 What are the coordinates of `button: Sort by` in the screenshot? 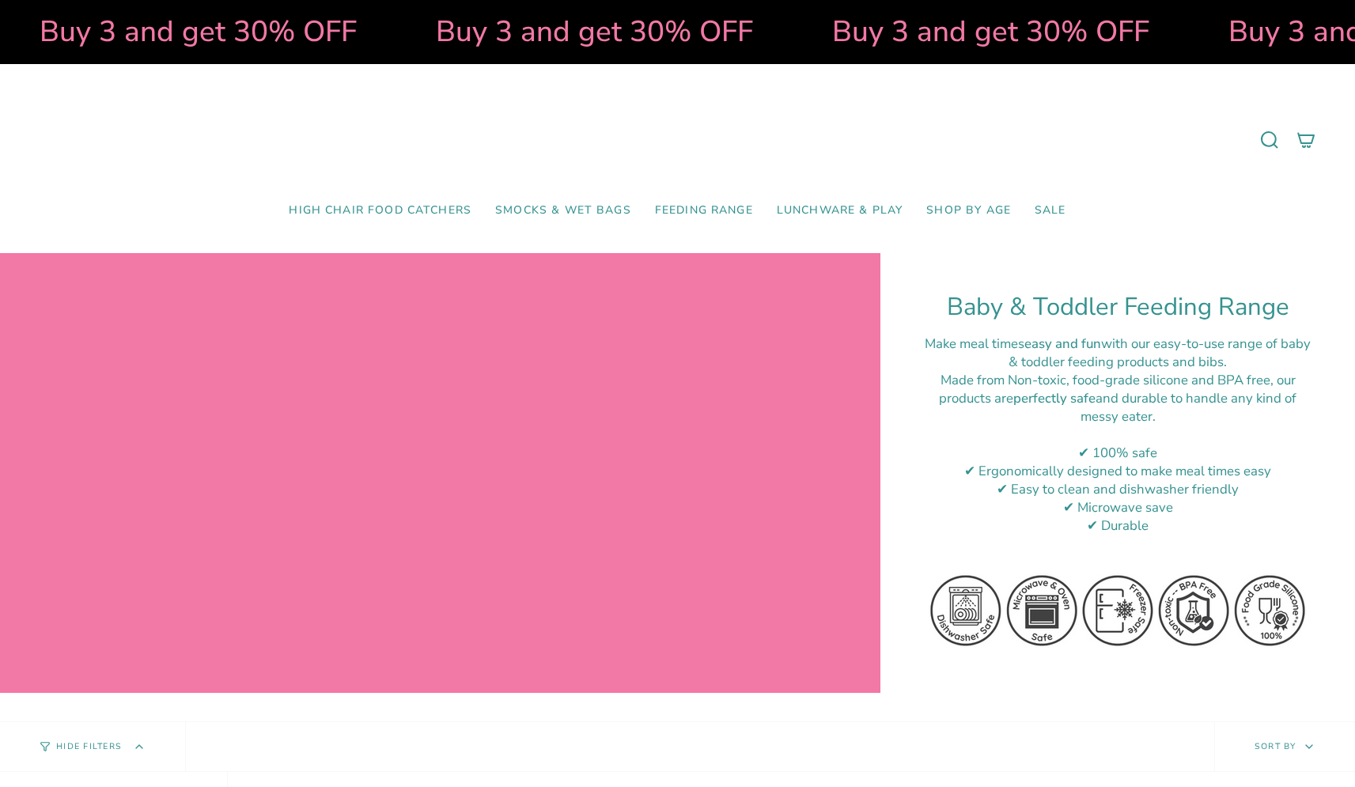 It's located at (1285, 747).